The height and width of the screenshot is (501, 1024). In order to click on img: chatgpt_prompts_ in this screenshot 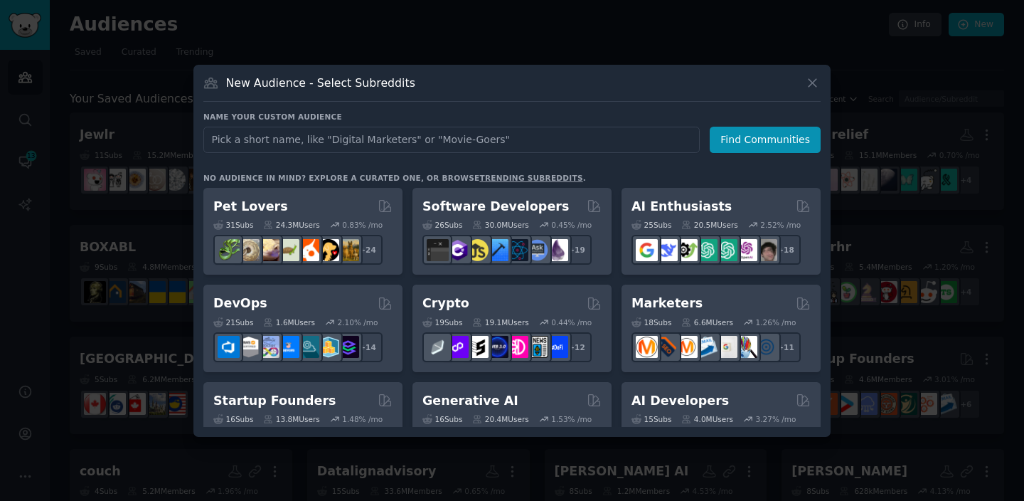, I will do `click(726, 250)`.